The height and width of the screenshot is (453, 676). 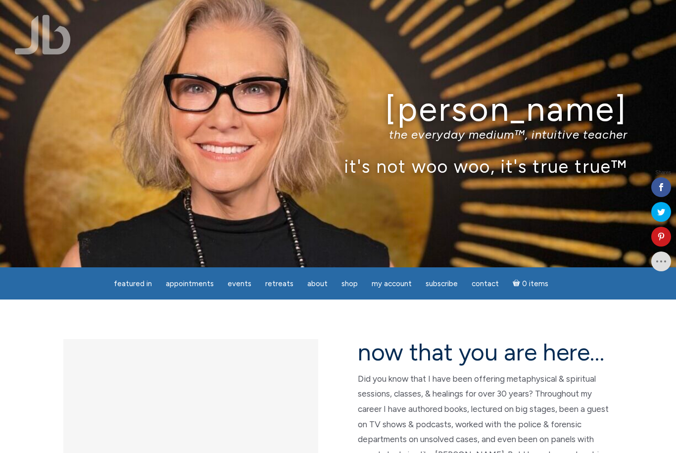 What do you see at coordinates (239, 283) in the screenshot?
I see `span: Events` at bounding box center [239, 283].